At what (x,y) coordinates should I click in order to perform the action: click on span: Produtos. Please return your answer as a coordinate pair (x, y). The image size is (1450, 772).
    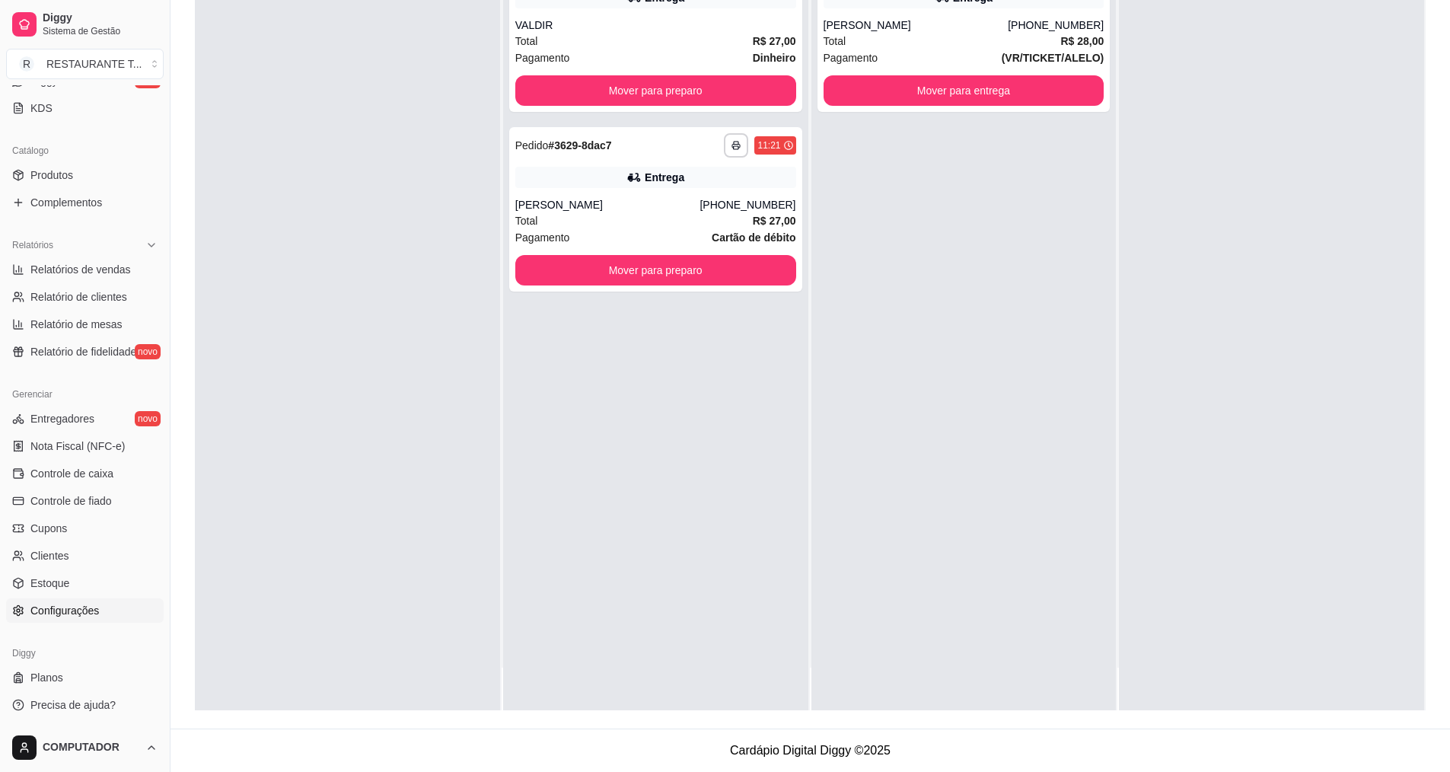
    Looking at the image, I should click on (52, 175).